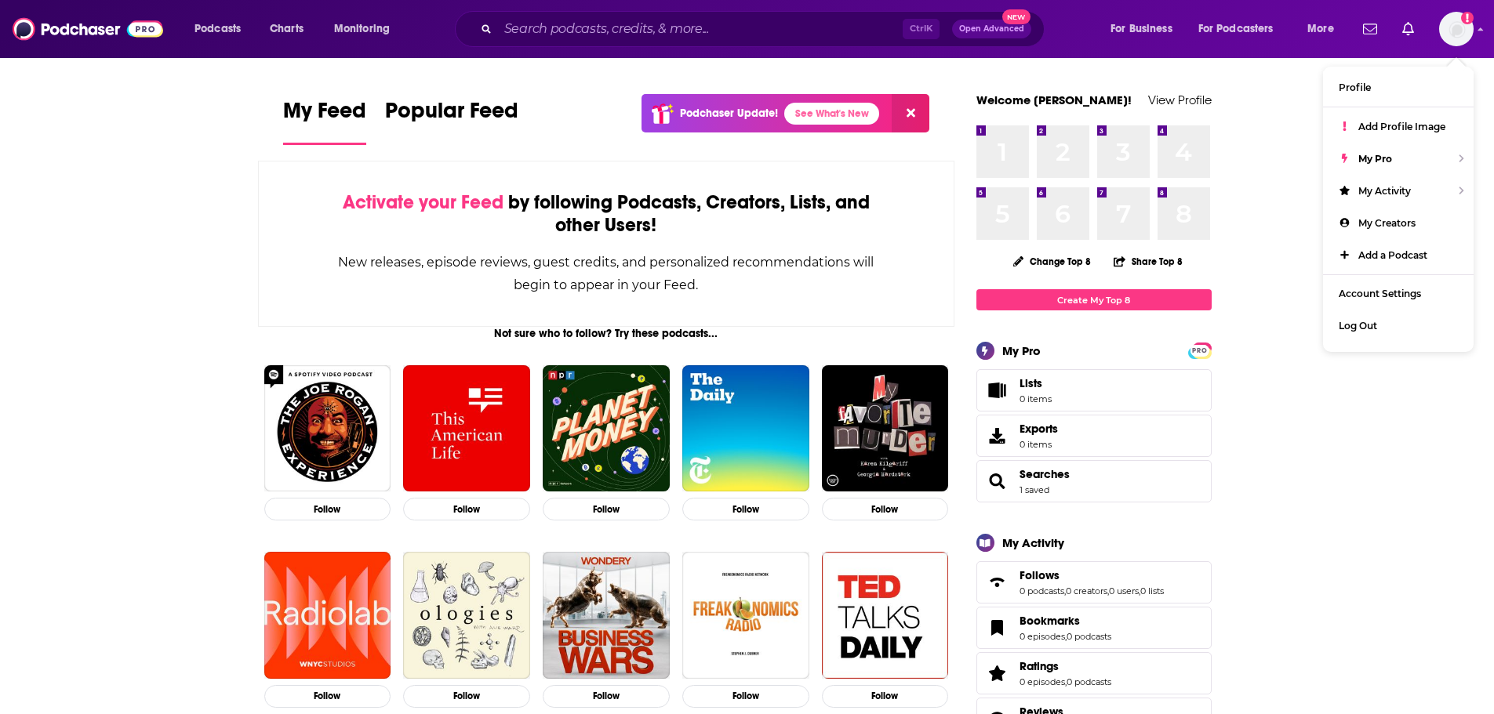  What do you see at coordinates (1033, 543) in the screenshot?
I see `div: My Activity` at bounding box center [1033, 543].